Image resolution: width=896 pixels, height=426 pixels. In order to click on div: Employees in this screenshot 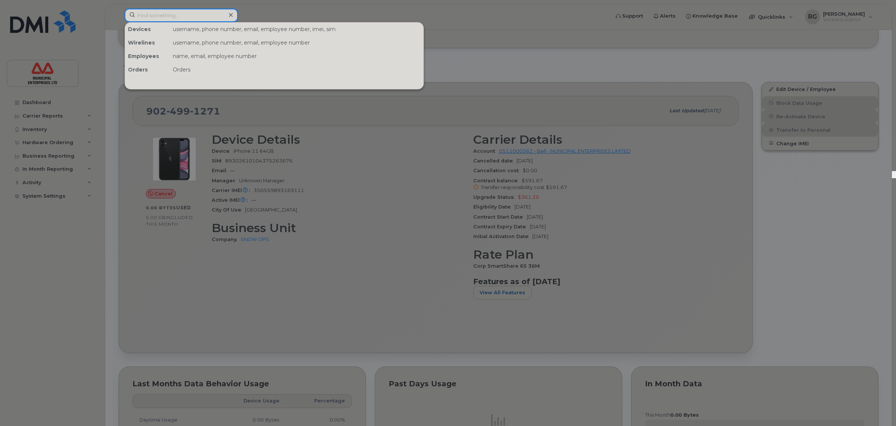, I will do `click(147, 56)`.